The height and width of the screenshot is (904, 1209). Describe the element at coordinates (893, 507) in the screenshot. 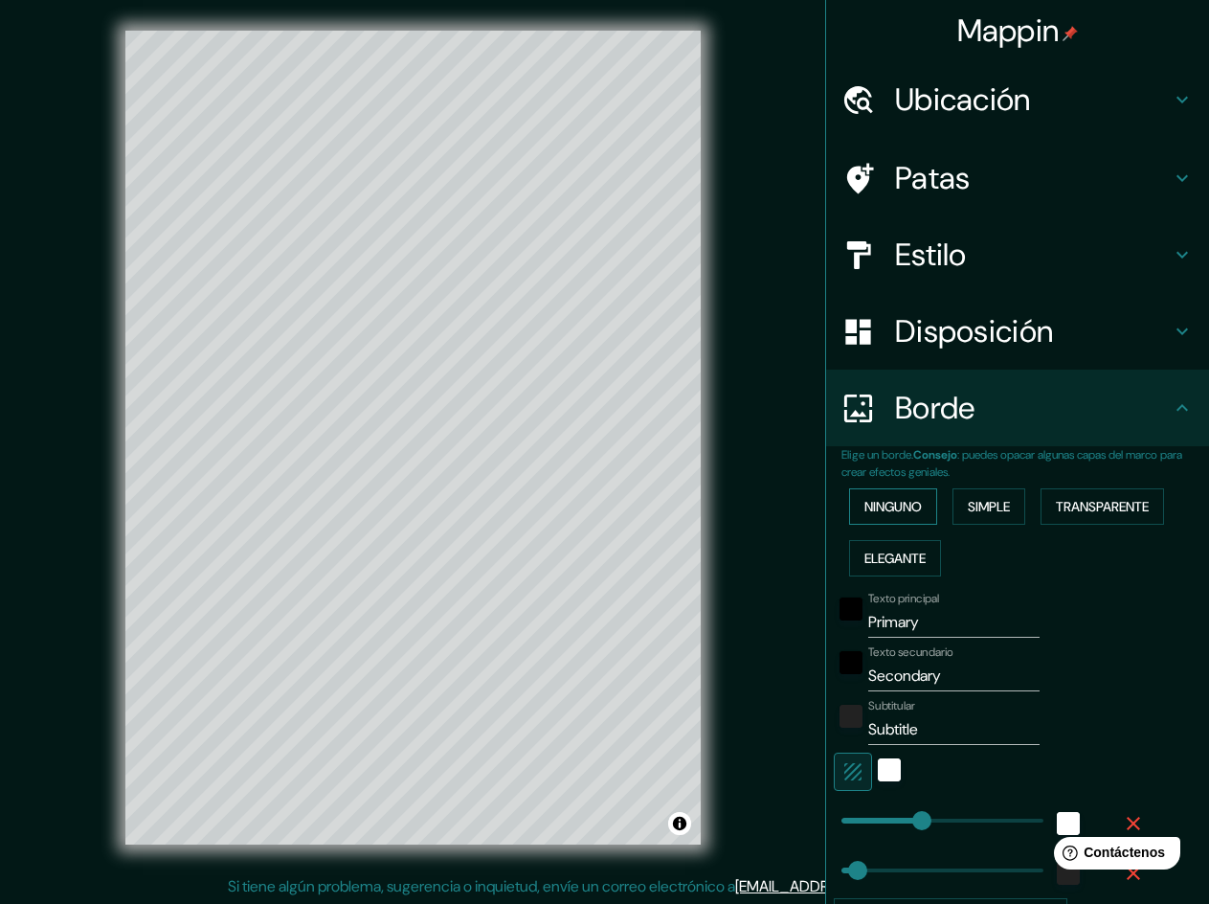

I see `button: Ninguno` at that location.